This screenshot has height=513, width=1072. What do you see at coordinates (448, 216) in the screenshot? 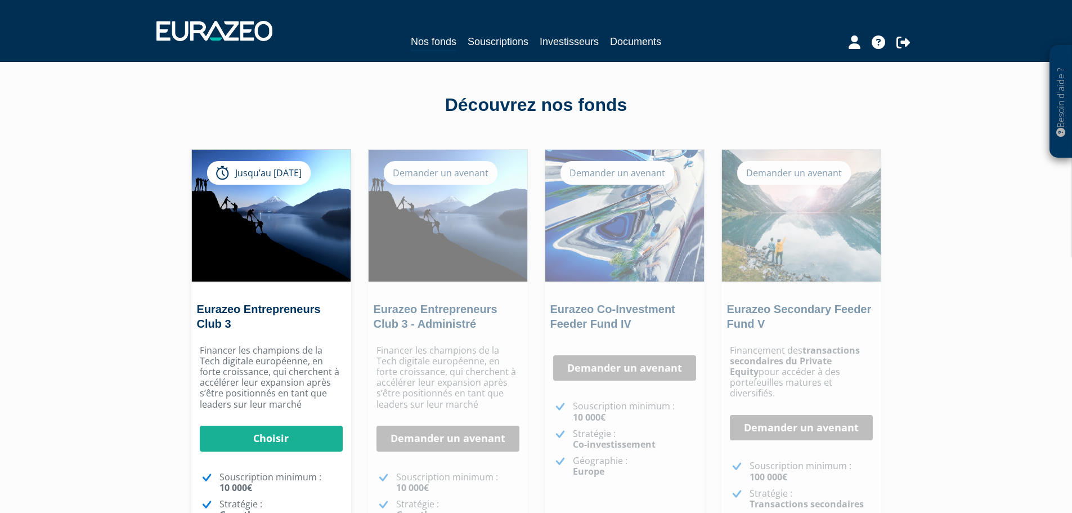
I see `img: Eurazeo Entrepreneurs Club 3 - Administré` at bounding box center [448, 216].